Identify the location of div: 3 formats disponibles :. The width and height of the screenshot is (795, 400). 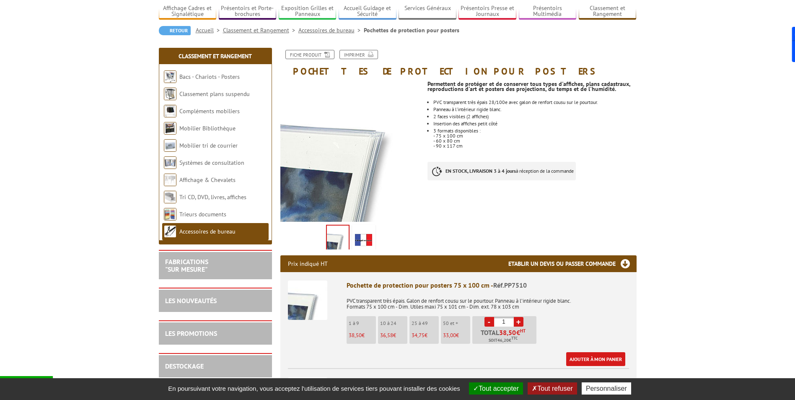
(535, 131).